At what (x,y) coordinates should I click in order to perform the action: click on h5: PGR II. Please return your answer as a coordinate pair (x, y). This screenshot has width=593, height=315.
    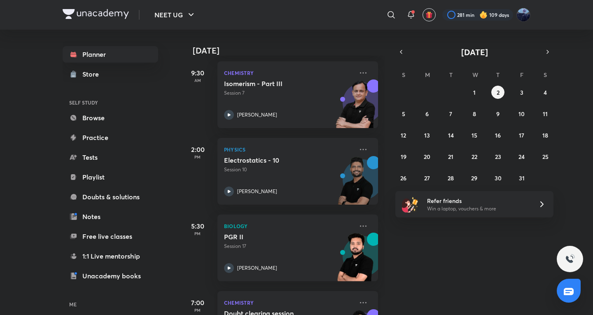
    Looking at the image, I should click on (275, 237).